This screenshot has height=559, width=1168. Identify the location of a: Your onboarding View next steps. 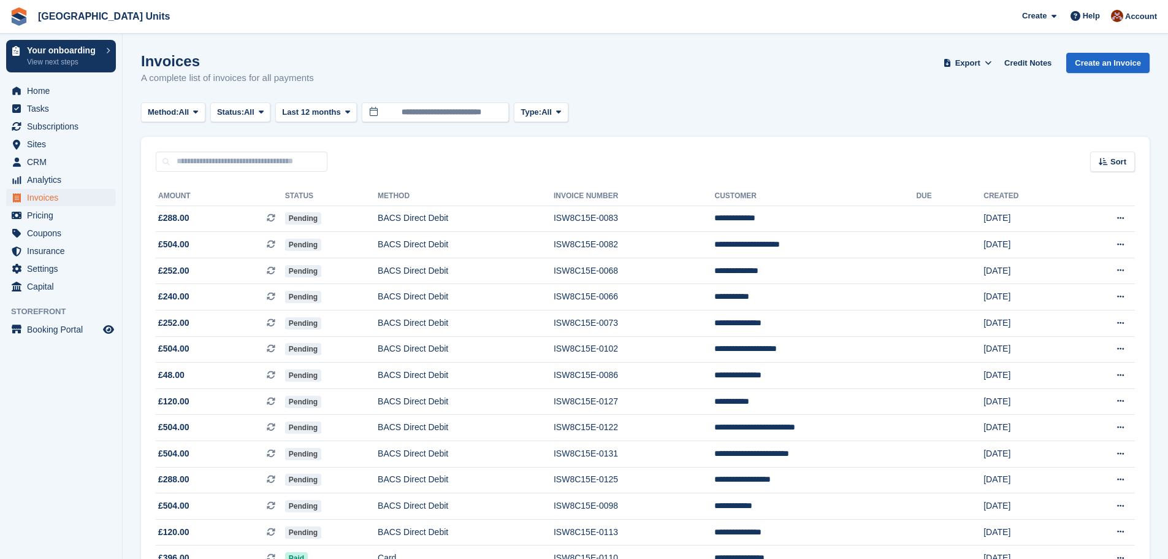
(61, 56).